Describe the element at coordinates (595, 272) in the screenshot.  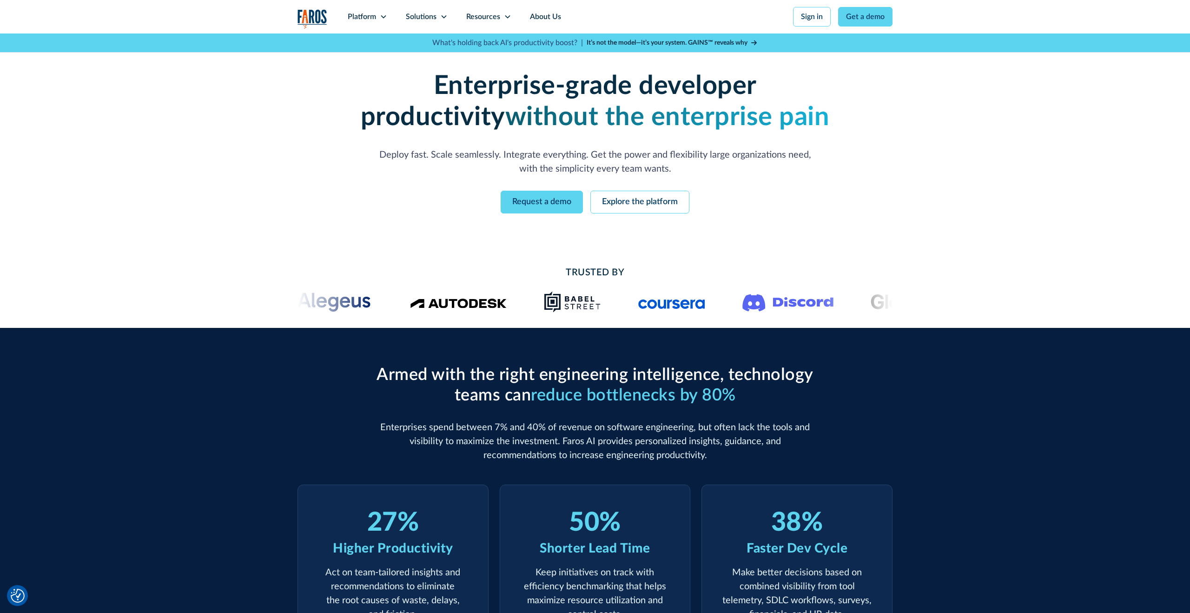
I see `h2: Trusted By` at that location.